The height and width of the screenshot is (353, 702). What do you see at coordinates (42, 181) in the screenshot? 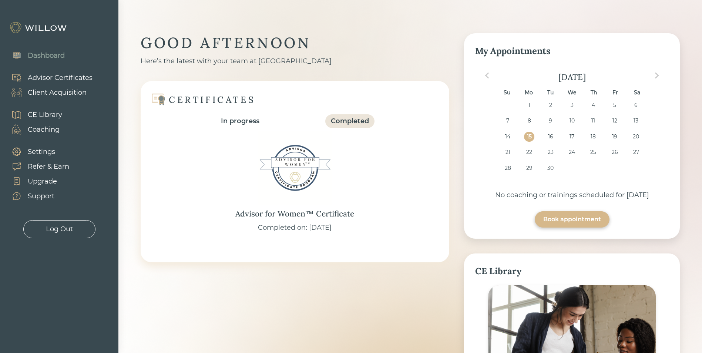
I see `div: Upgrade` at bounding box center [42, 181].